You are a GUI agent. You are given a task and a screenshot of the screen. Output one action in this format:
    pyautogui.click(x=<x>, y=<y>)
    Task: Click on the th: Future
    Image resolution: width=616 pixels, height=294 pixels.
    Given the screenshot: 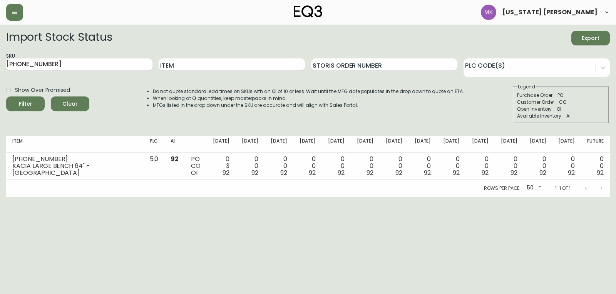 What is the action you would take?
    pyautogui.click(x=595, y=144)
    